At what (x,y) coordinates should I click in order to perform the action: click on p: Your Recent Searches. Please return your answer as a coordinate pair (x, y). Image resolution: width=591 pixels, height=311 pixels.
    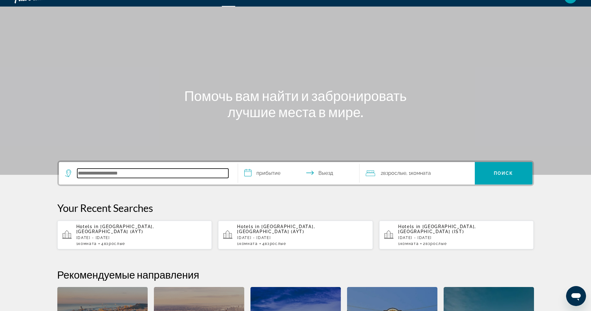
    Looking at the image, I should click on (296, 208).